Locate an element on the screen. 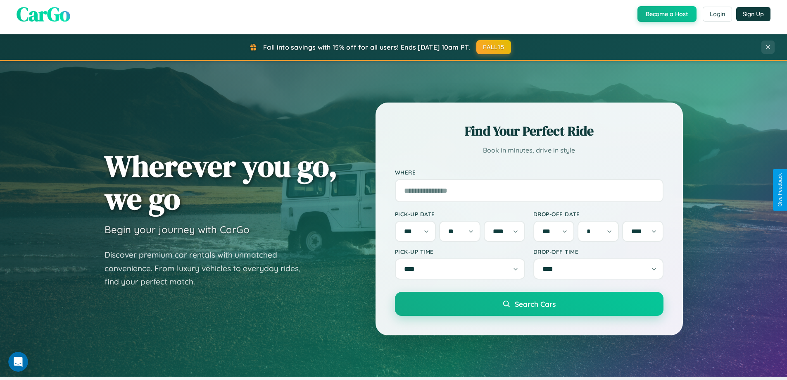  label: Where is located at coordinates (529, 172).